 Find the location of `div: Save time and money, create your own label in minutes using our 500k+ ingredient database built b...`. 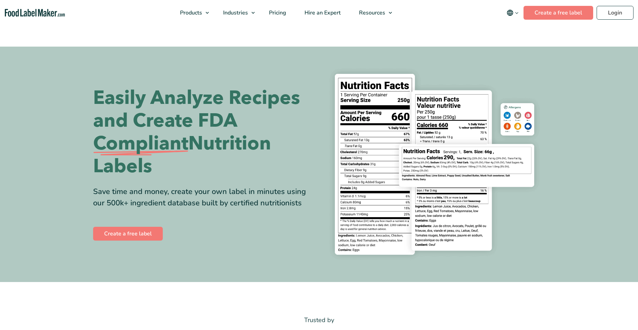

div: Save time and money, create your own label in minutes using our 500k+ ingredient database built b... is located at coordinates (203, 197).